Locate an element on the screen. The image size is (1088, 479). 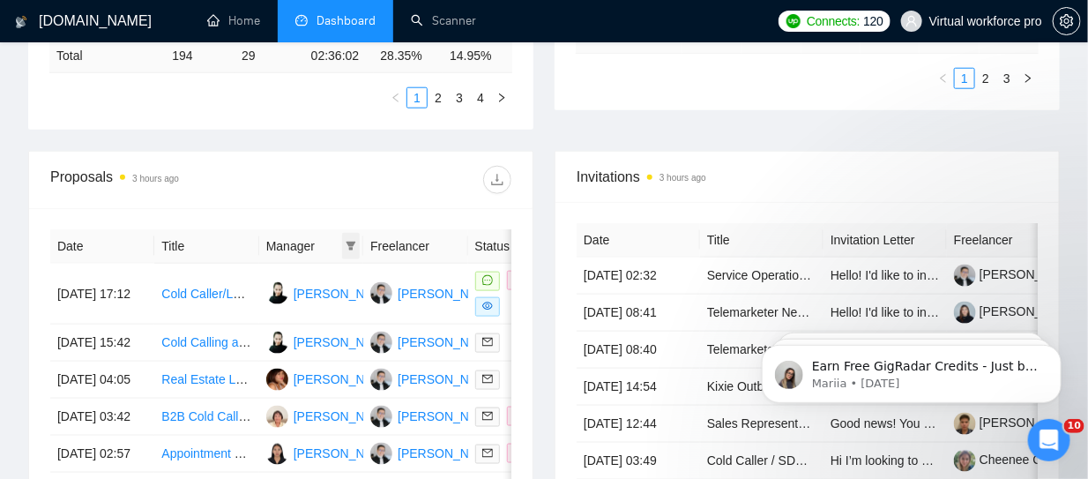
span: 120 is located at coordinates (873, 21).